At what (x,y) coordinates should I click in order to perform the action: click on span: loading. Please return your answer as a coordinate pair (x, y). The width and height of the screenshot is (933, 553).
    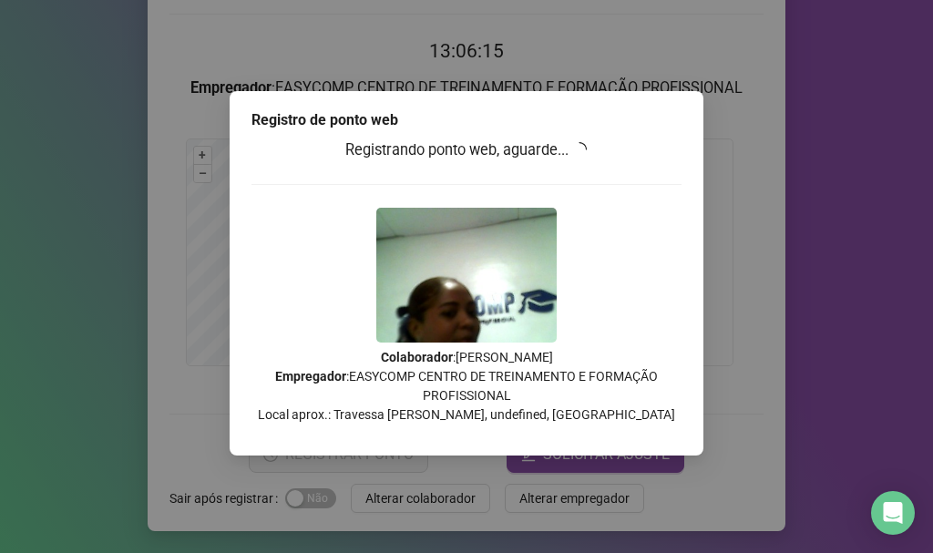
    Looking at the image, I should click on (580, 149).